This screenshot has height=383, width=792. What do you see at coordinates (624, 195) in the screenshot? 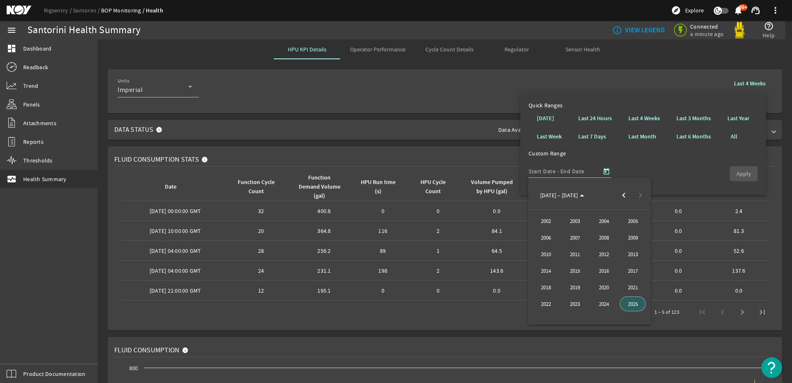
I see `button: Previous 24 years` at bounding box center [624, 195].